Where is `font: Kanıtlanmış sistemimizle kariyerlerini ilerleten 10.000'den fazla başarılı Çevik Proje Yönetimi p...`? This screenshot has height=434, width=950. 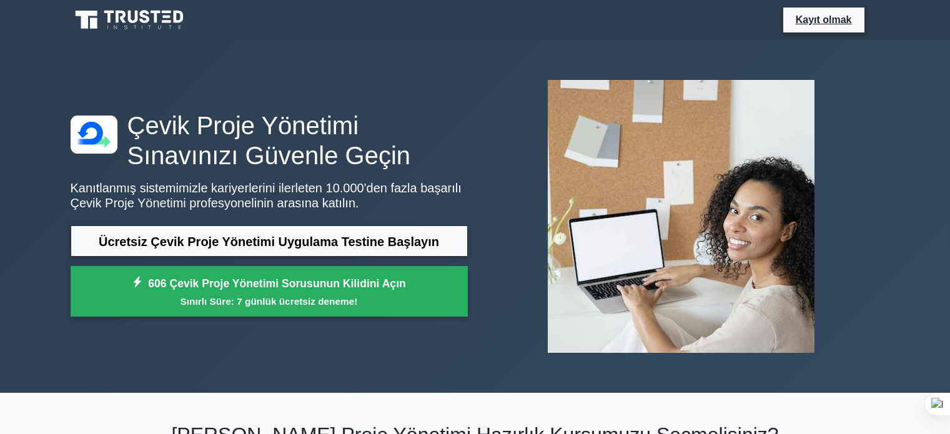 font: Kanıtlanmış sistemimizle kariyerlerini ilerleten 10.000'den fazla başarılı Çevik Proje Yönetimi p... is located at coordinates (266, 195).